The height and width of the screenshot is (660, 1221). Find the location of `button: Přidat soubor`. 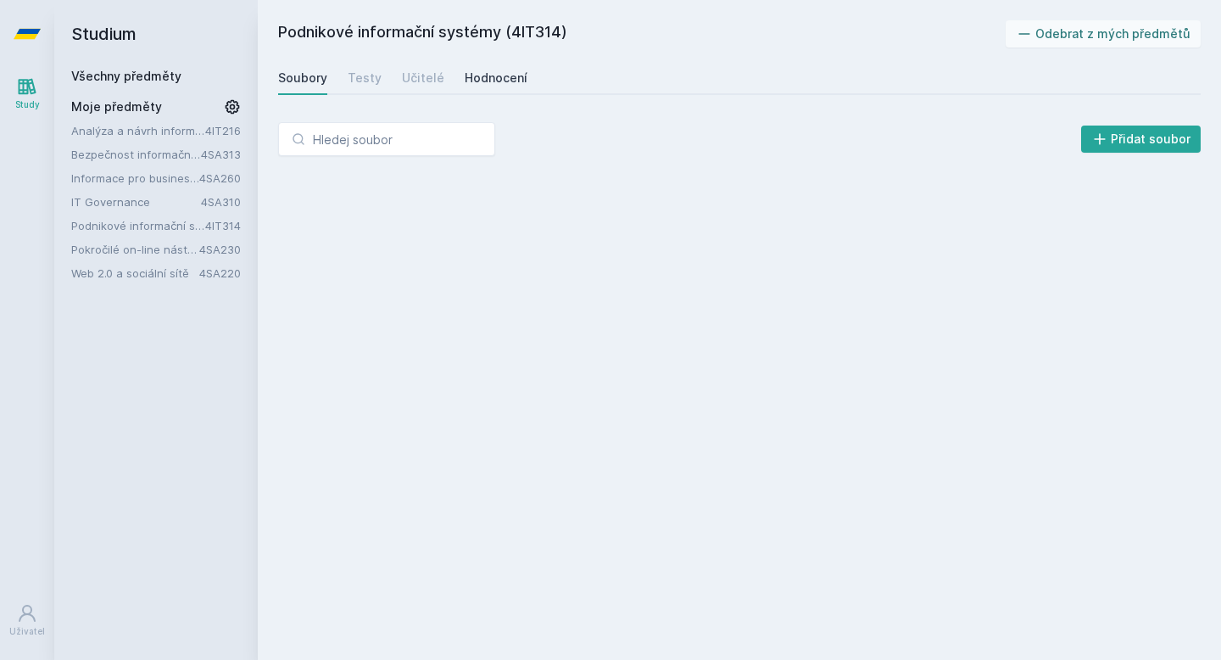

button: Přidat soubor is located at coordinates (1142, 139).